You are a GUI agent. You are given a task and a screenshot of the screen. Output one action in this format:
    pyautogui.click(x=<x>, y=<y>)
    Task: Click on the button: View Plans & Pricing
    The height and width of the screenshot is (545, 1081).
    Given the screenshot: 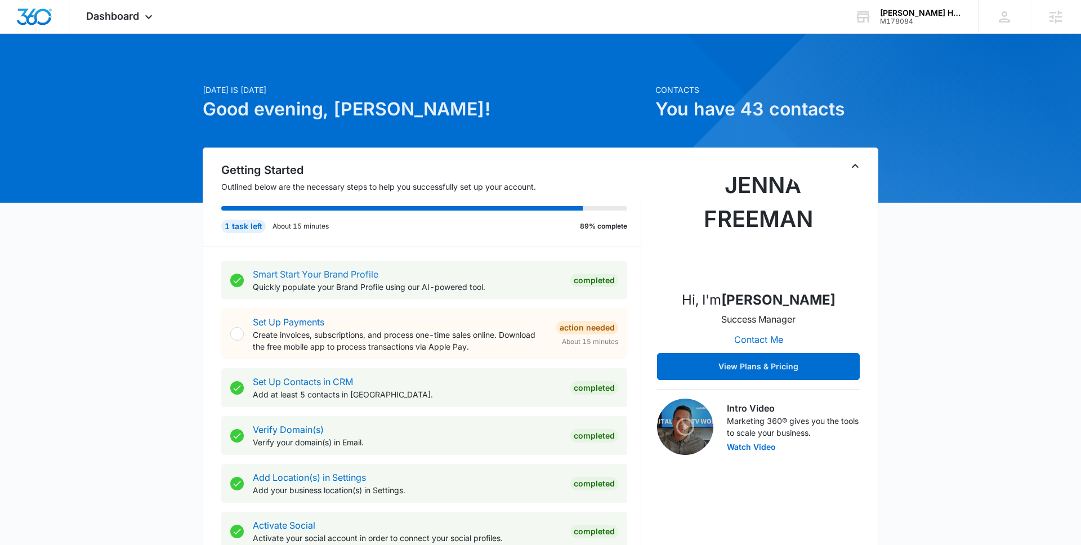 What is the action you would take?
    pyautogui.click(x=759, y=367)
    